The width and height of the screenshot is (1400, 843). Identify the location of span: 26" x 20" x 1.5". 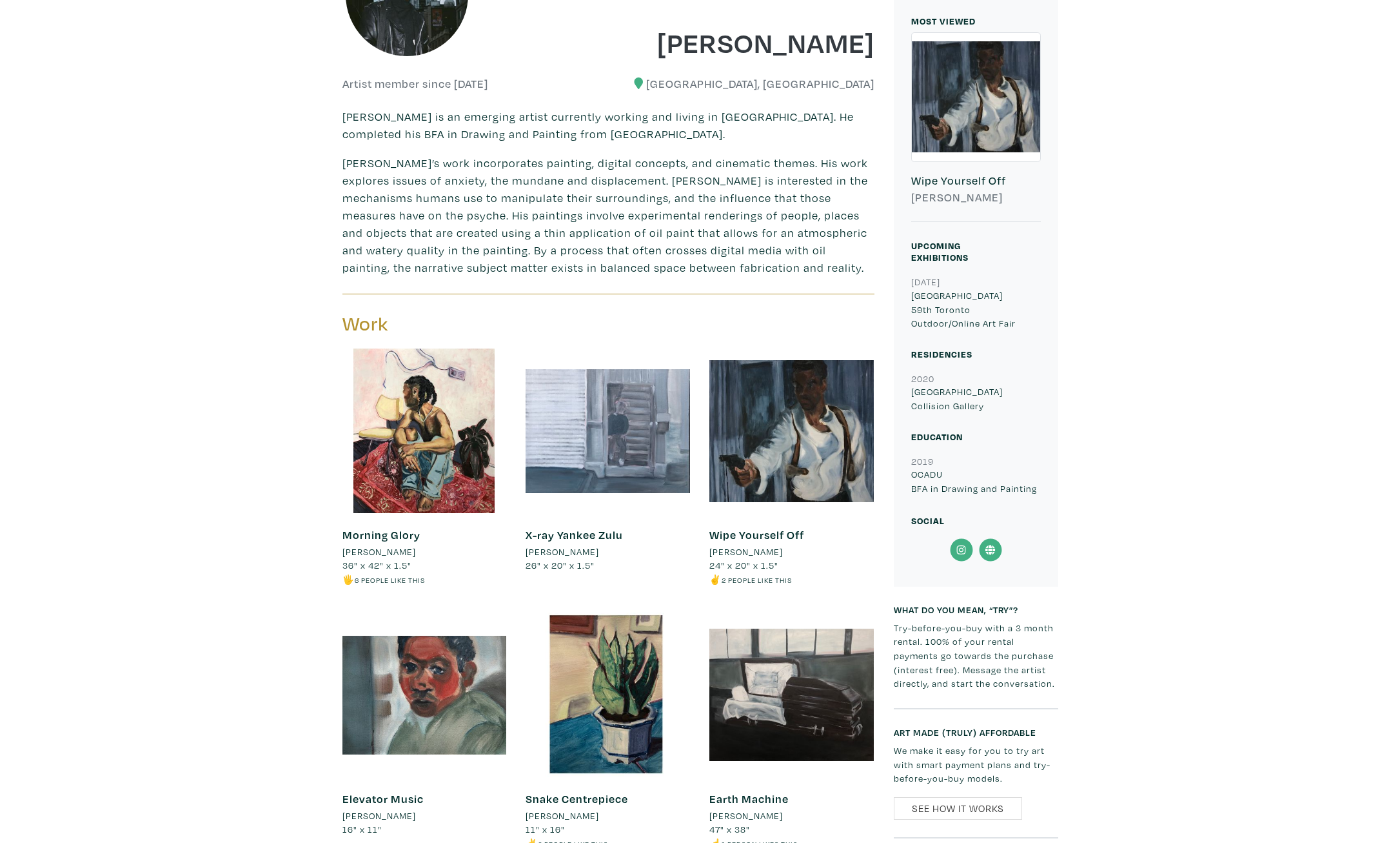
(559, 565).